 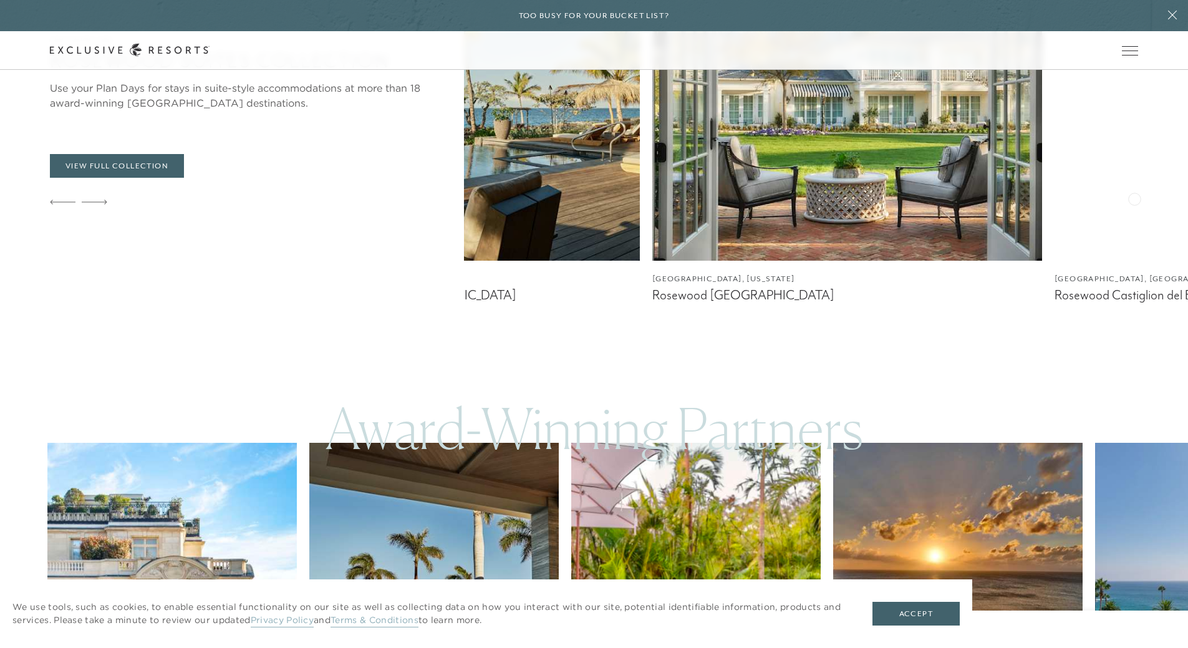 What do you see at coordinates (374, 621) in the screenshot?
I see `a: Terms & Conditions` at bounding box center [374, 621].